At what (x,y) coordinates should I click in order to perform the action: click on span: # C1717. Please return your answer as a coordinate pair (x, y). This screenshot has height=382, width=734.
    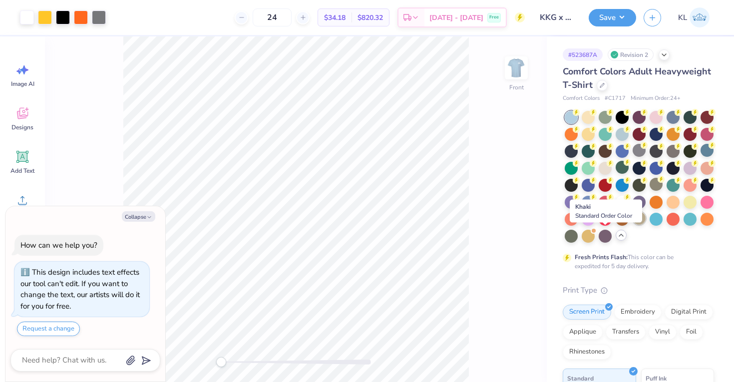
    Looking at the image, I should click on (615, 98).